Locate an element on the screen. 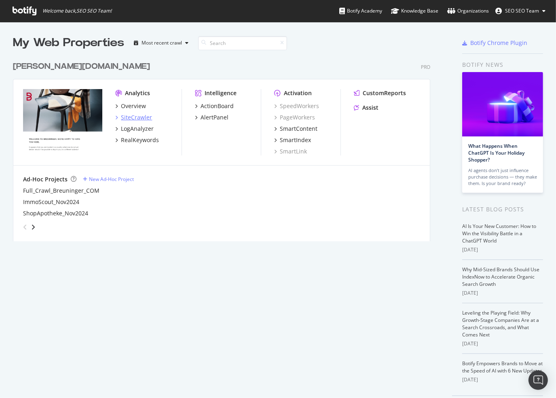 Image resolution: width=556 pixels, height=398 pixels. a: RealKeywords is located at coordinates (137, 140).